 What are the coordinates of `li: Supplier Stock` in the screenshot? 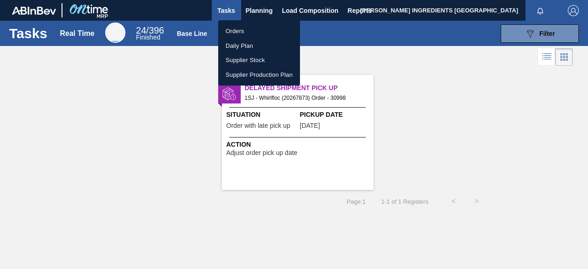 It's located at (259, 60).